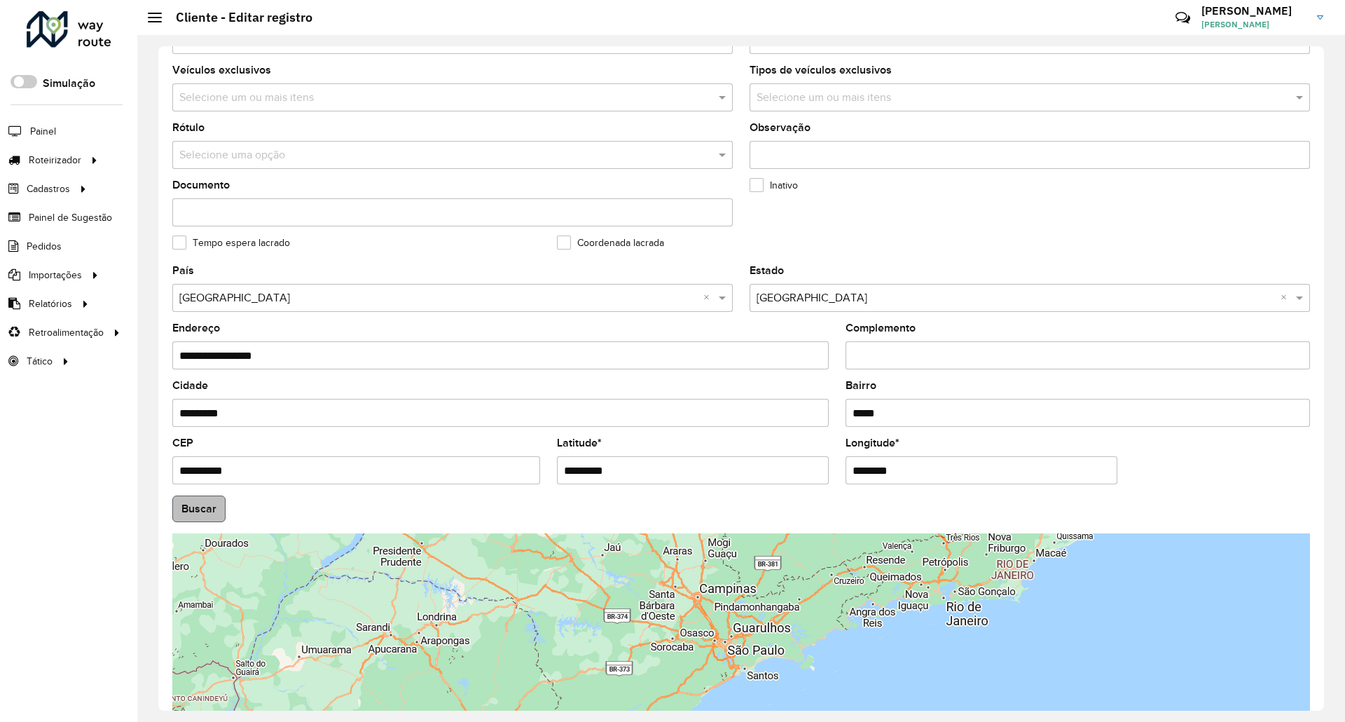 This screenshot has width=1345, height=722. Describe the element at coordinates (221, 70) in the screenshot. I see `label: Veículos exclusivos` at that location.